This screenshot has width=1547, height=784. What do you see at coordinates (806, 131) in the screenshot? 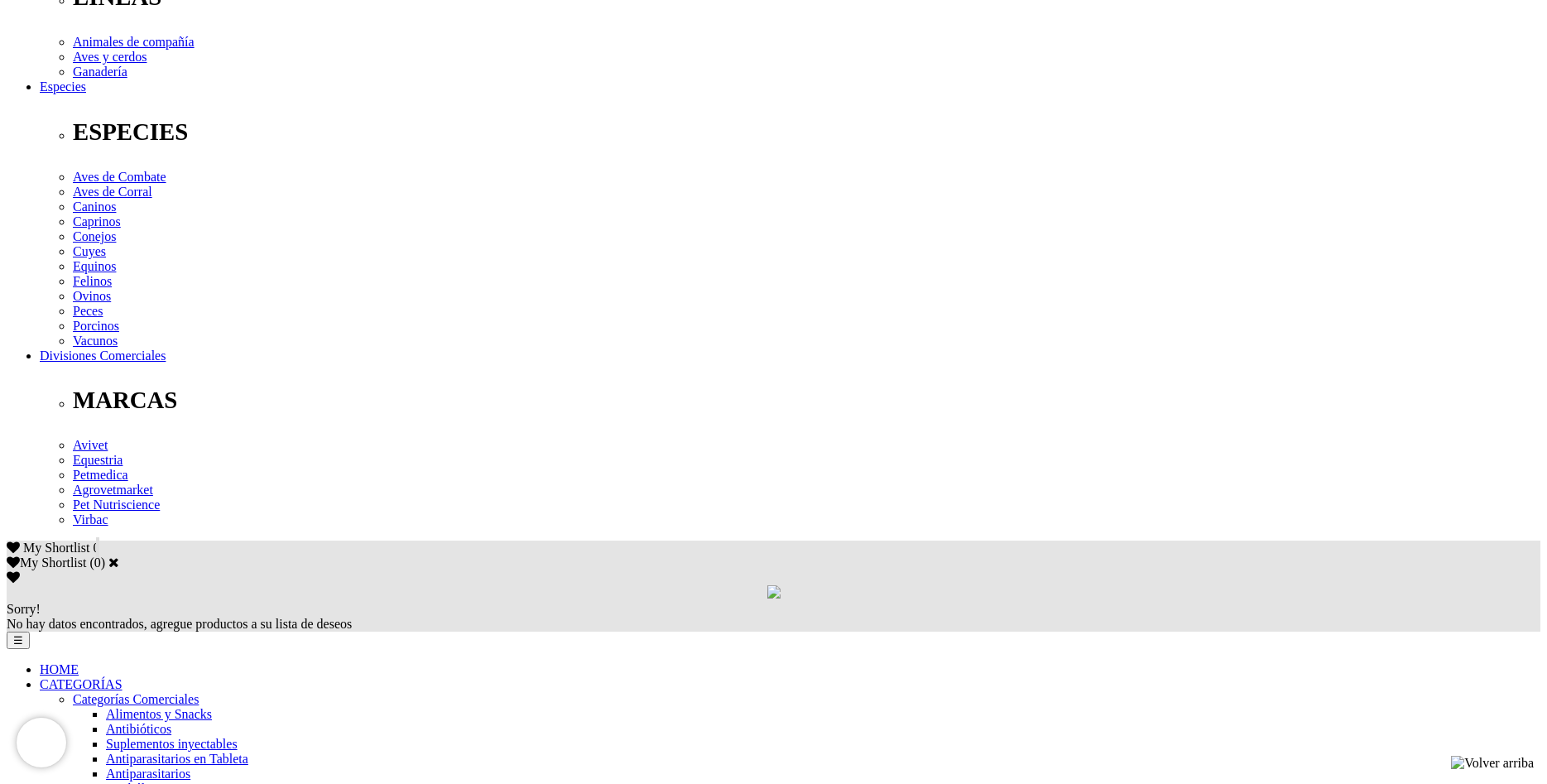
I see `p: ESPECIES` at bounding box center [806, 131].